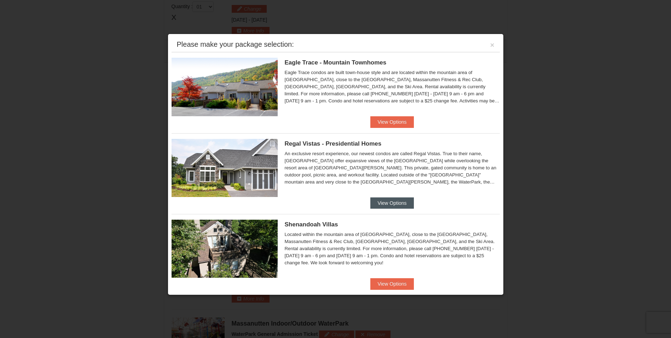 This screenshot has width=671, height=338. What do you see at coordinates (392, 168) in the screenshot?
I see `div: An exclusive resort experience, our newest condos are called Regal Vistas. True to their name, [G...` at bounding box center [392, 168].